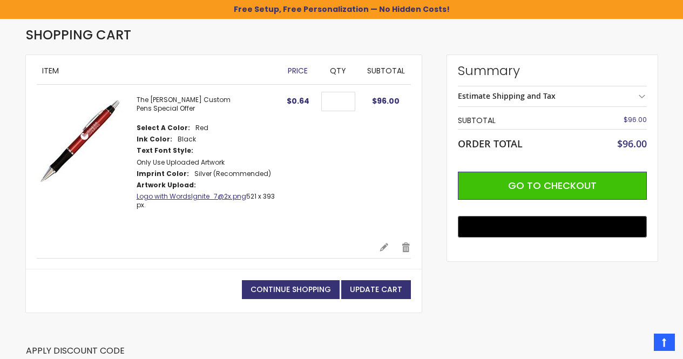 The image size is (683, 359). What do you see at coordinates (180, 163) in the screenshot?
I see `dd: Only Use Uploaded Artwork` at bounding box center [180, 163].